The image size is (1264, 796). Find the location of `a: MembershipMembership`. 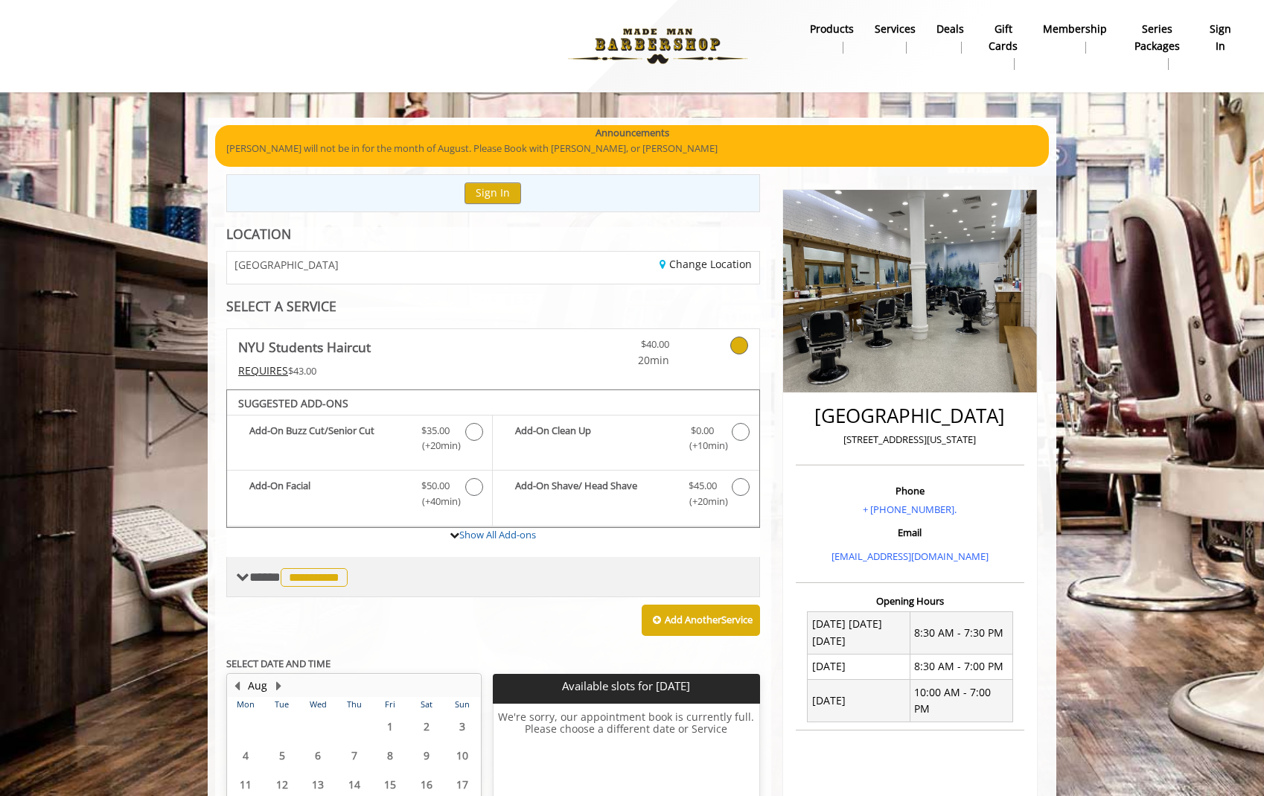

a: MembershipMembership is located at coordinates (1075, 38).